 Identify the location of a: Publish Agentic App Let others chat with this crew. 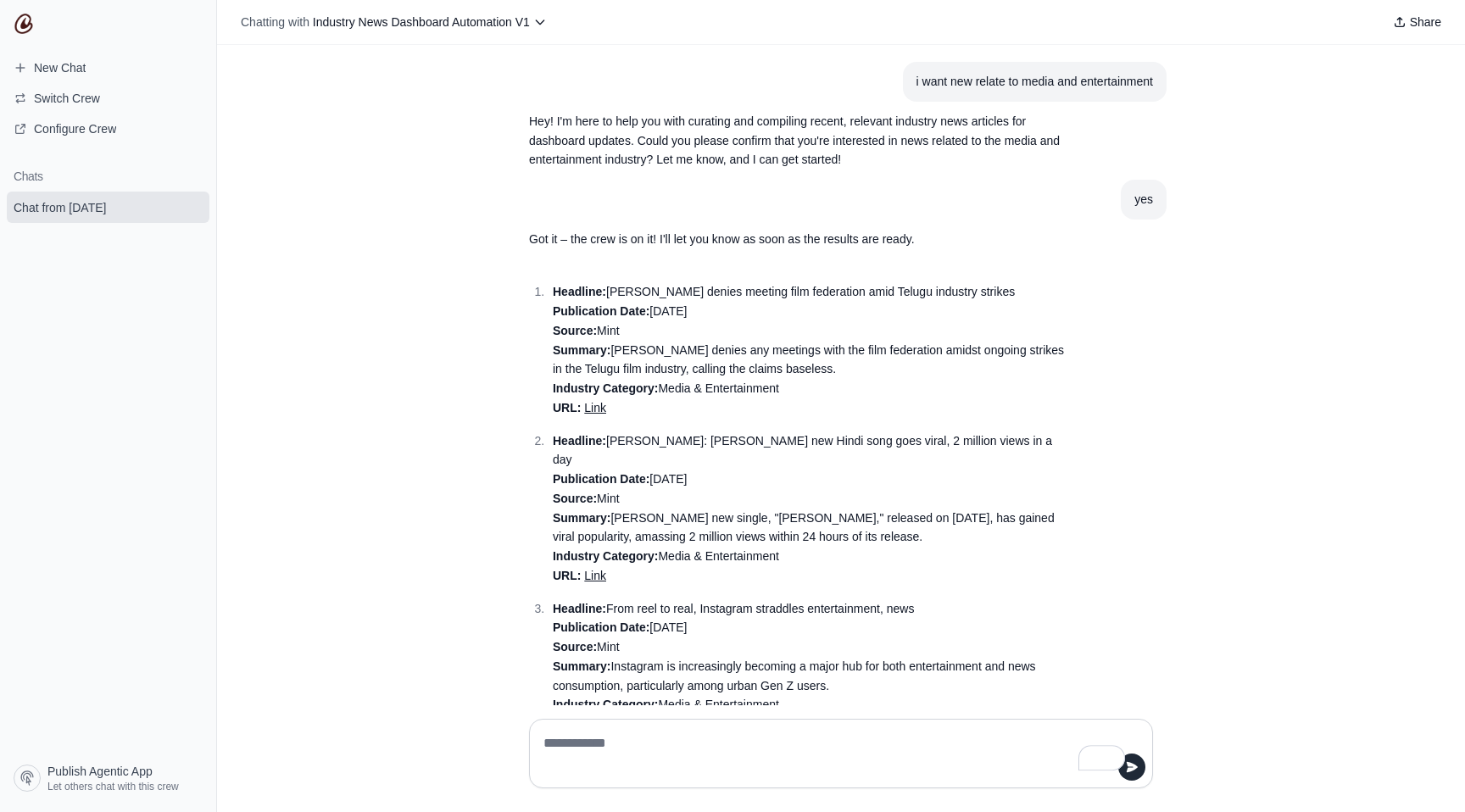
(108, 778).